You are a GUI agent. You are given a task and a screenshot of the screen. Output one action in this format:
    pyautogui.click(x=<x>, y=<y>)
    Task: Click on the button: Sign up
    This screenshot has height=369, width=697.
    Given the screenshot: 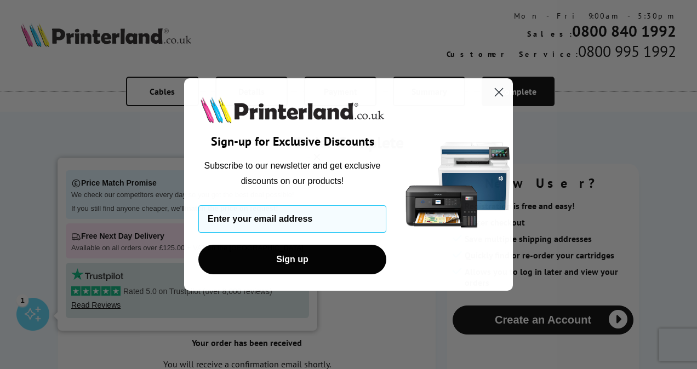 What is the action you would take?
    pyautogui.click(x=292, y=260)
    